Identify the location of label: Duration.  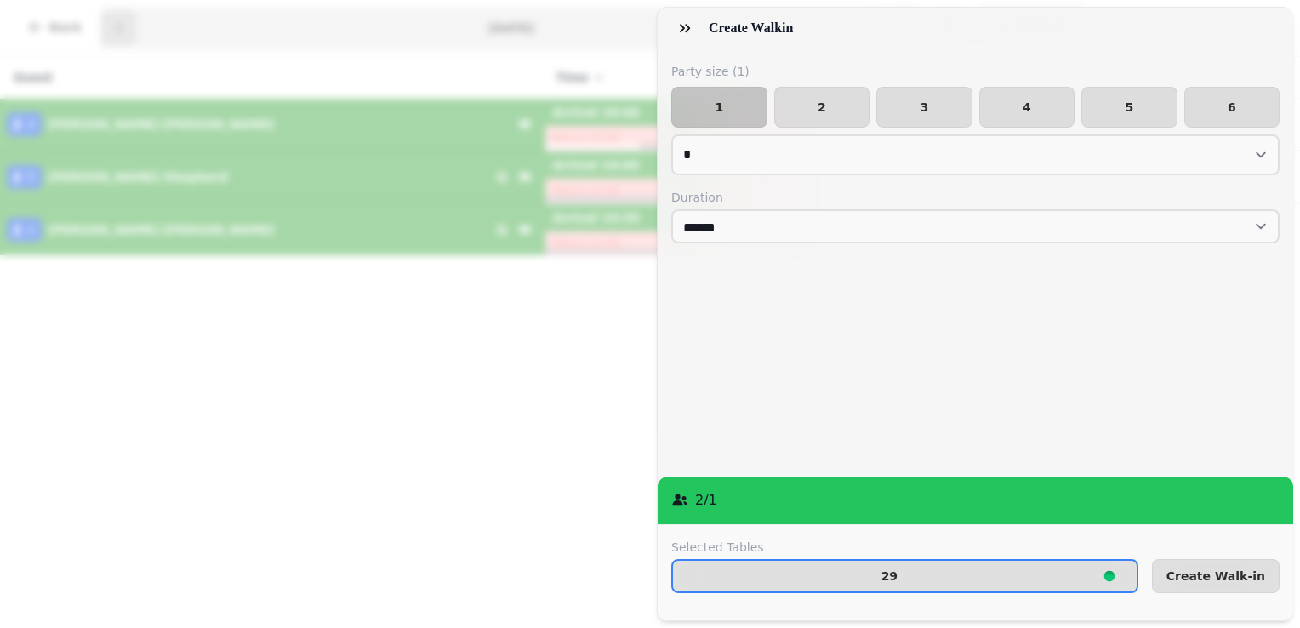
(975, 197).